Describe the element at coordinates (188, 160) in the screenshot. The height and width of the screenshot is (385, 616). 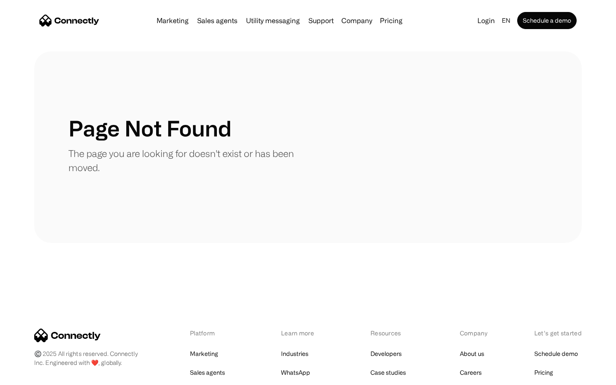
I see `p: The page you are looking for doesn't exist or has been moved.` at that location.